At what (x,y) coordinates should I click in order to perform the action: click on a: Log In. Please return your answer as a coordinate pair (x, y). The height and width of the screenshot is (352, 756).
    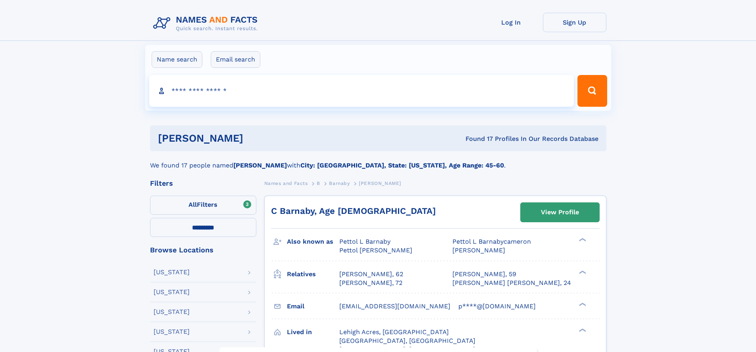
    Looking at the image, I should click on (511, 22).